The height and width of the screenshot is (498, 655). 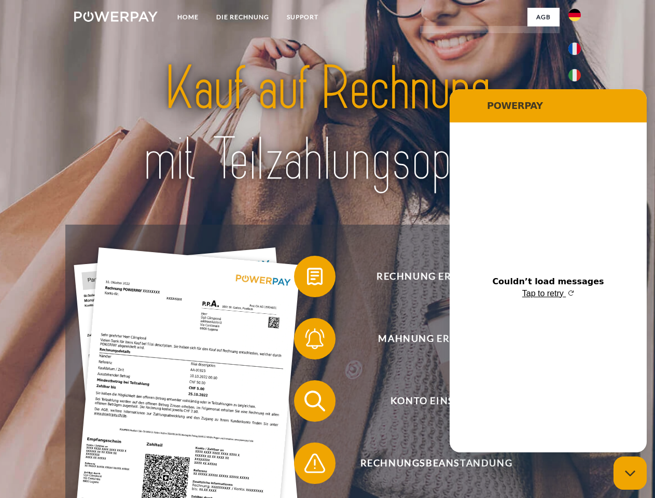 What do you see at coordinates (575, 75) in the screenshot?
I see `img: it` at bounding box center [575, 75].